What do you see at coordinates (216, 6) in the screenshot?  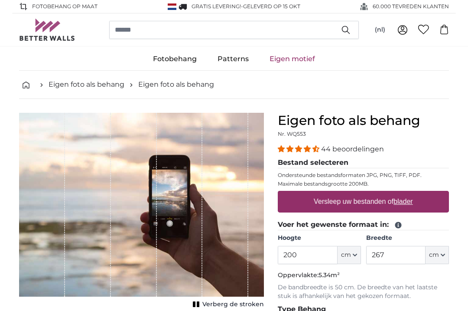 I see `span: GRATIS levering!` at bounding box center [216, 6].